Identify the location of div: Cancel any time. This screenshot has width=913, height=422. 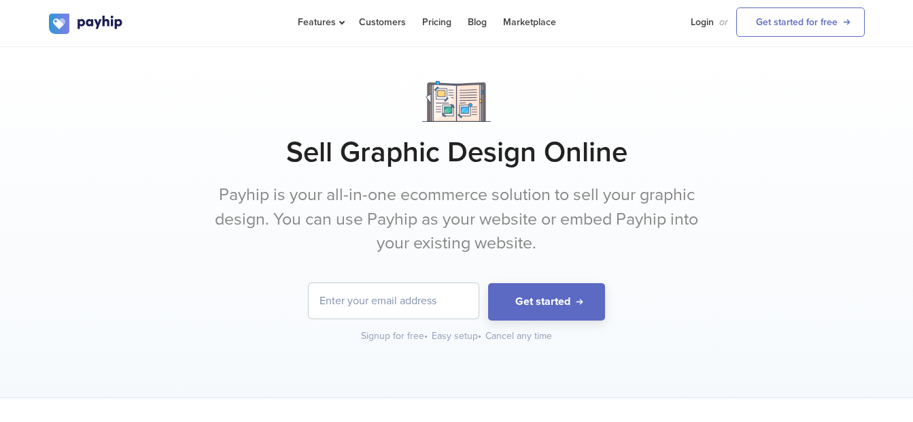
(519, 336).